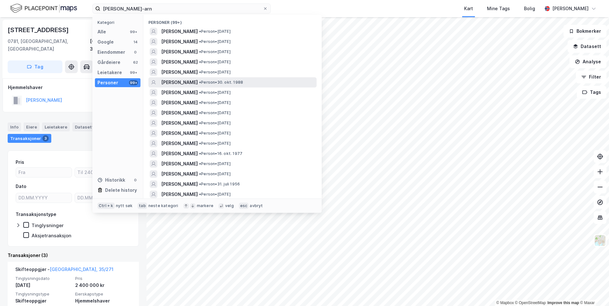  I want to click on div: Transaksjoner (3), so click(73, 256).